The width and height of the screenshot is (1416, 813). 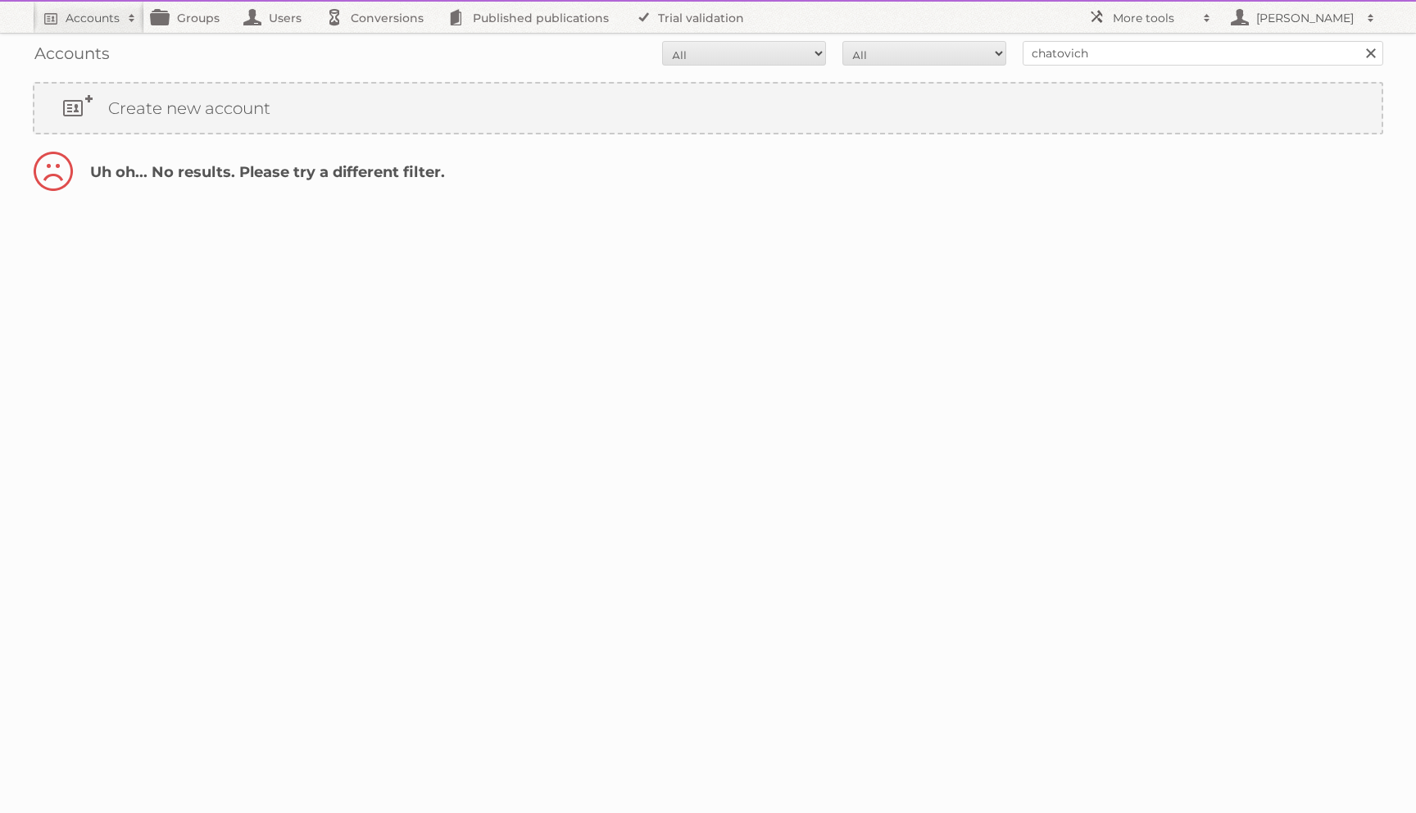 I want to click on a: More tools, so click(x=1150, y=17).